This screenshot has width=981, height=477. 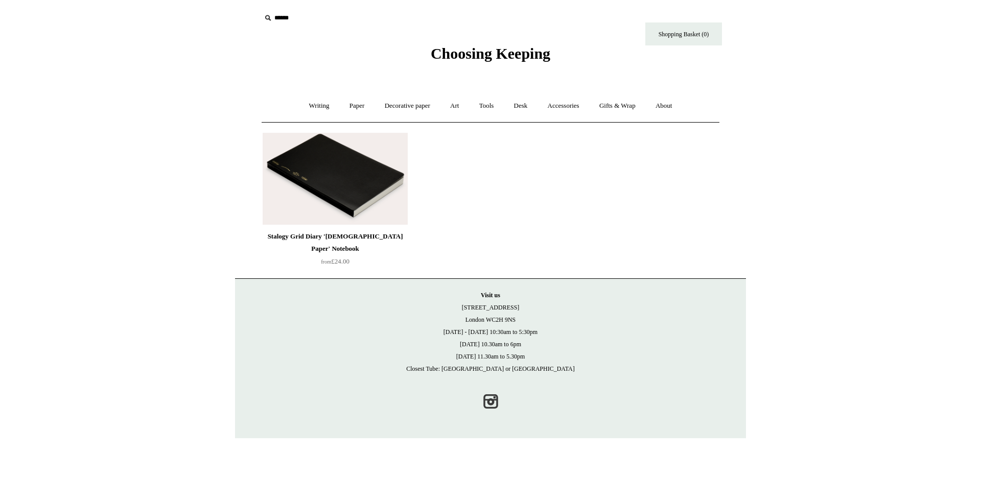 I want to click on a: Desk, so click(x=521, y=106).